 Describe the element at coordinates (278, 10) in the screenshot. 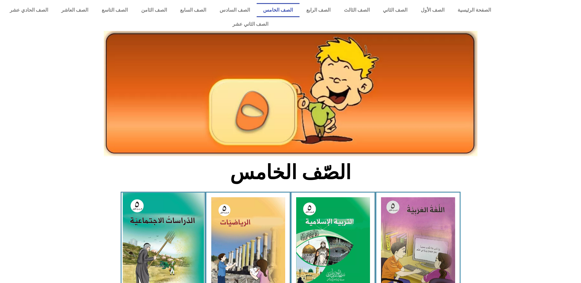

I see `a: الصف الخامس` at that location.